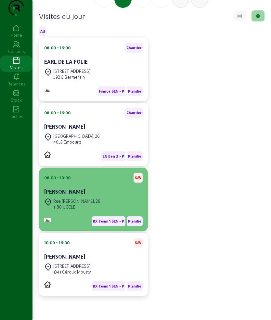 This screenshot has height=320, width=271. Describe the element at coordinates (57, 243) in the screenshot. I see `div: 10:00 - 16:00` at that location.